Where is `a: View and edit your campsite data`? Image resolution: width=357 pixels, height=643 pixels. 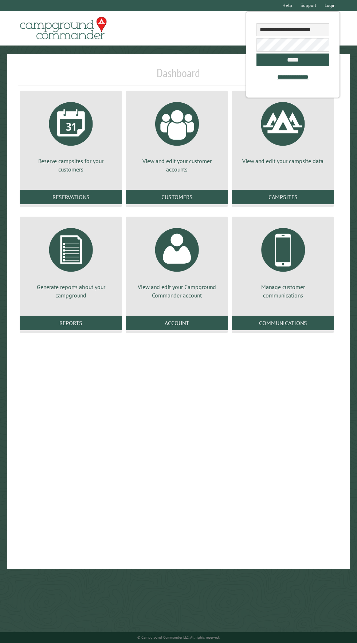 a: View and edit your campsite data is located at coordinates (282, 131).